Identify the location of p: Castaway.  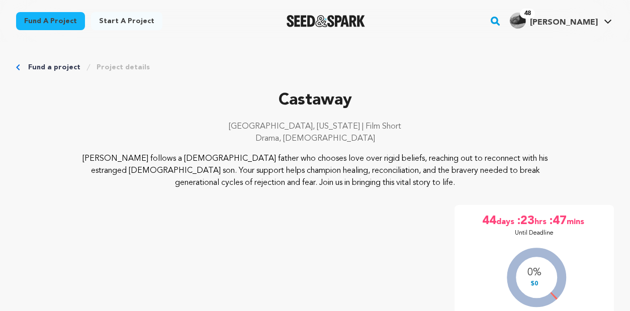
(315, 101).